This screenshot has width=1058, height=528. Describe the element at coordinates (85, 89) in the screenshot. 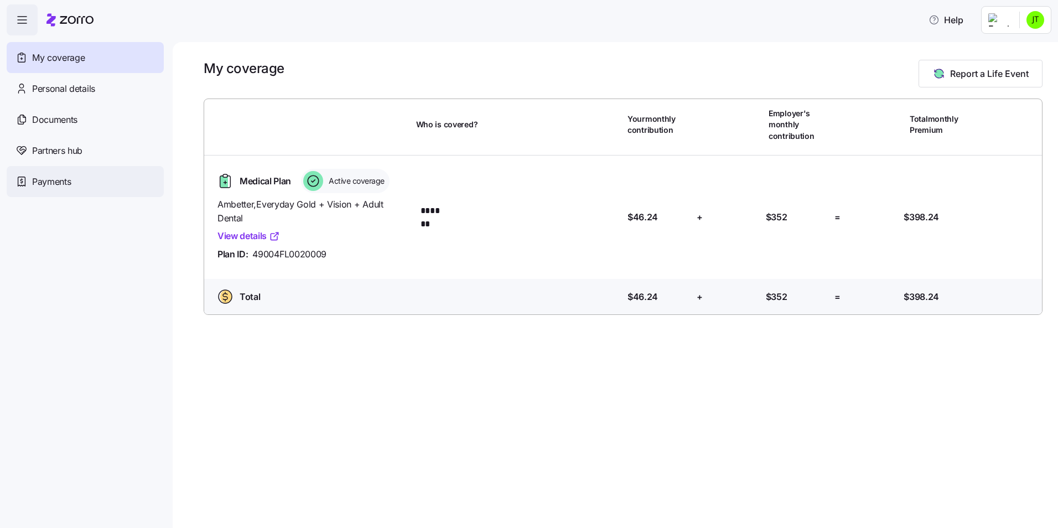

I see `a: Personal details` at that location.